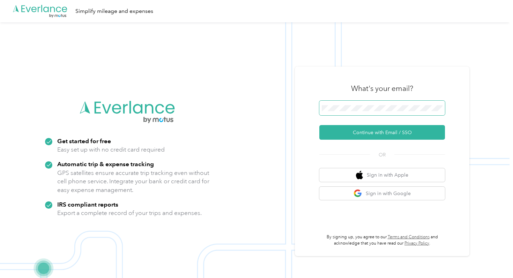  I want to click on strong: Automatic trip & expense tracking, so click(105, 164).